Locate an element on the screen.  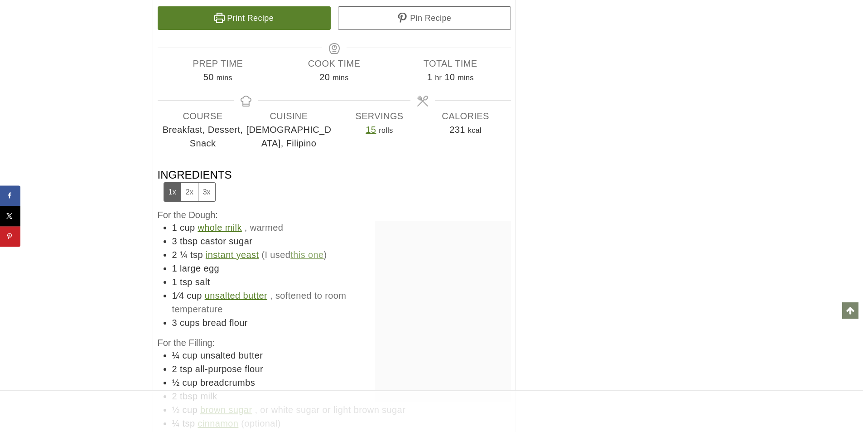
span: Cuisine is located at coordinates (289, 116).